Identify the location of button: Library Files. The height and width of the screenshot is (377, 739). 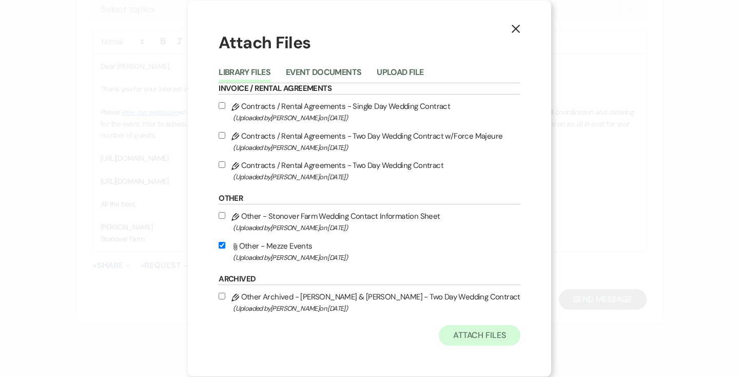
(244, 75).